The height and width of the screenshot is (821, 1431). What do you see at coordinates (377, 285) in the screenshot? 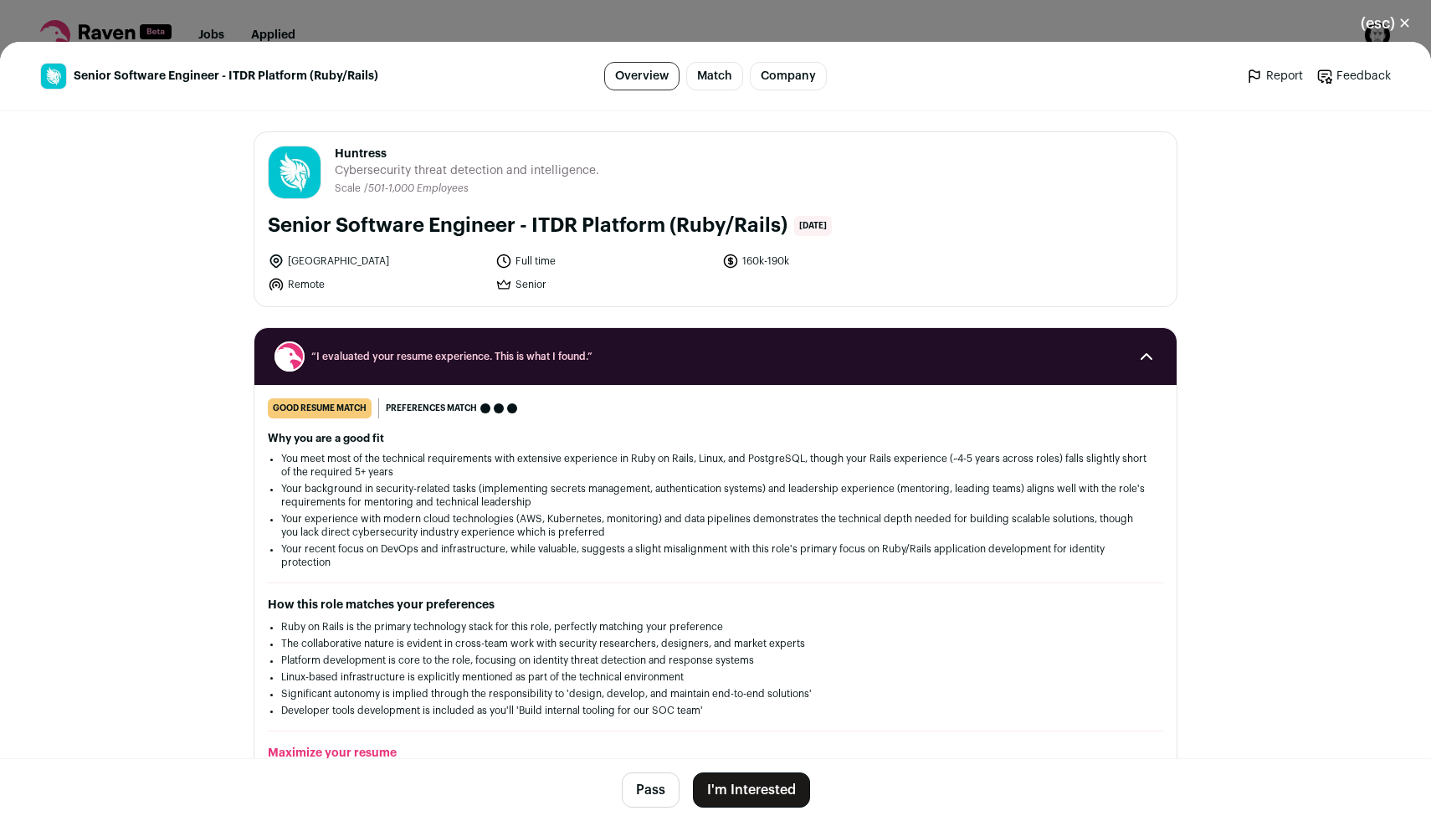
I see `li: Remote` at bounding box center [377, 285].